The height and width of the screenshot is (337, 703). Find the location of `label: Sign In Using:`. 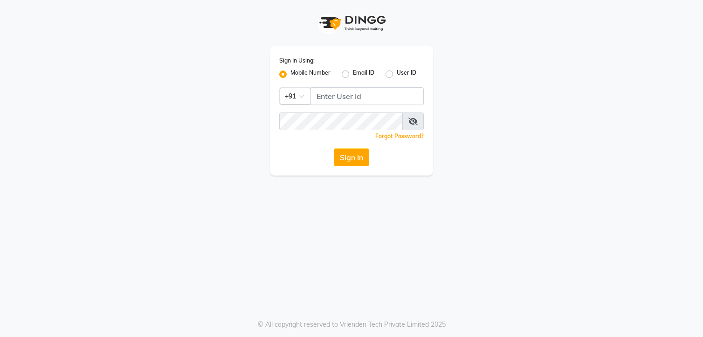

label: Sign In Using: is located at coordinates (297, 61).